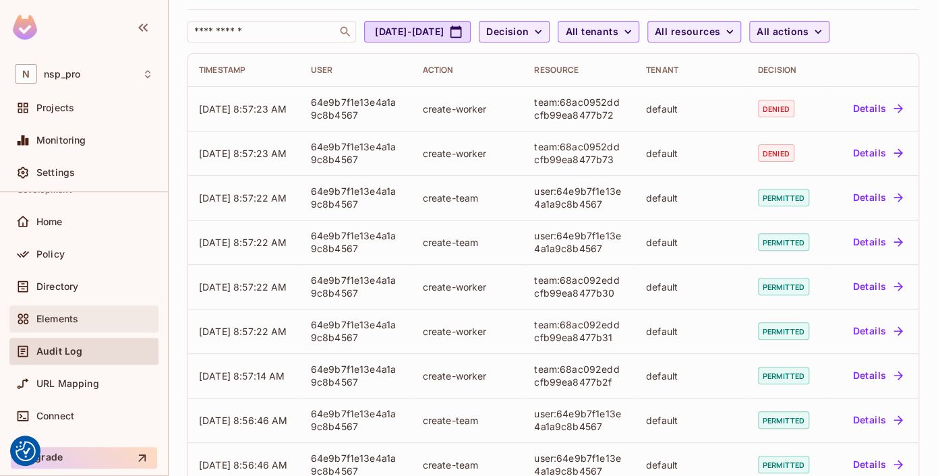  I want to click on span: Projects, so click(55, 108).